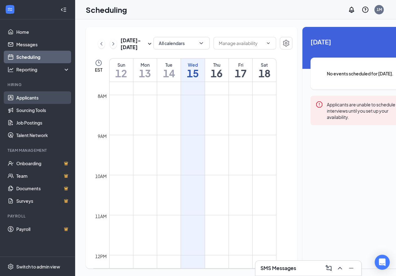 The height and width of the screenshot is (276, 396). Describe the element at coordinates (286, 43) in the screenshot. I see `button: Settings` at that location.